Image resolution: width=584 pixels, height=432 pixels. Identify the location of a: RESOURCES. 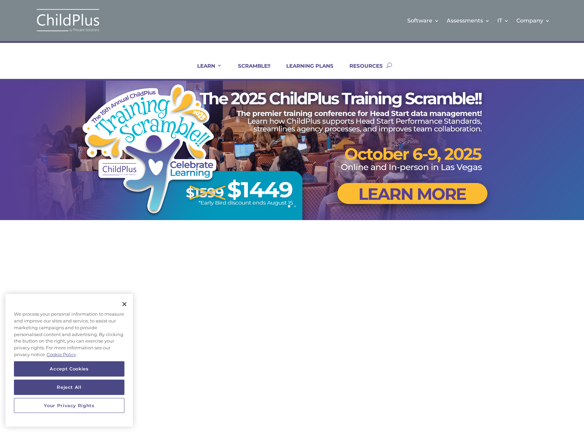
(362, 71).